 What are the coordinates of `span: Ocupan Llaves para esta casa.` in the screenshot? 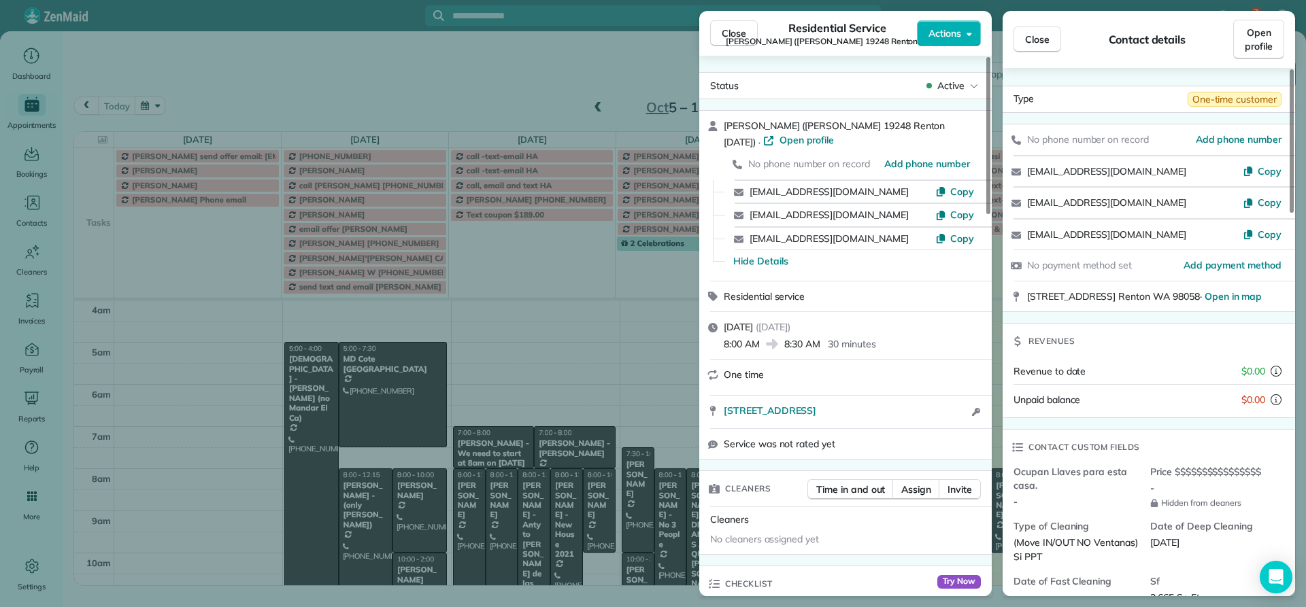 It's located at (1076, 479).